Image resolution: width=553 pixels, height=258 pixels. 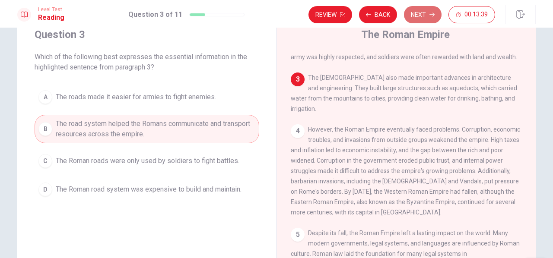 What do you see at coordinates (476, 15) in the screenshot?
I see `span: 00:13:39` at bounding box center [476, 15].